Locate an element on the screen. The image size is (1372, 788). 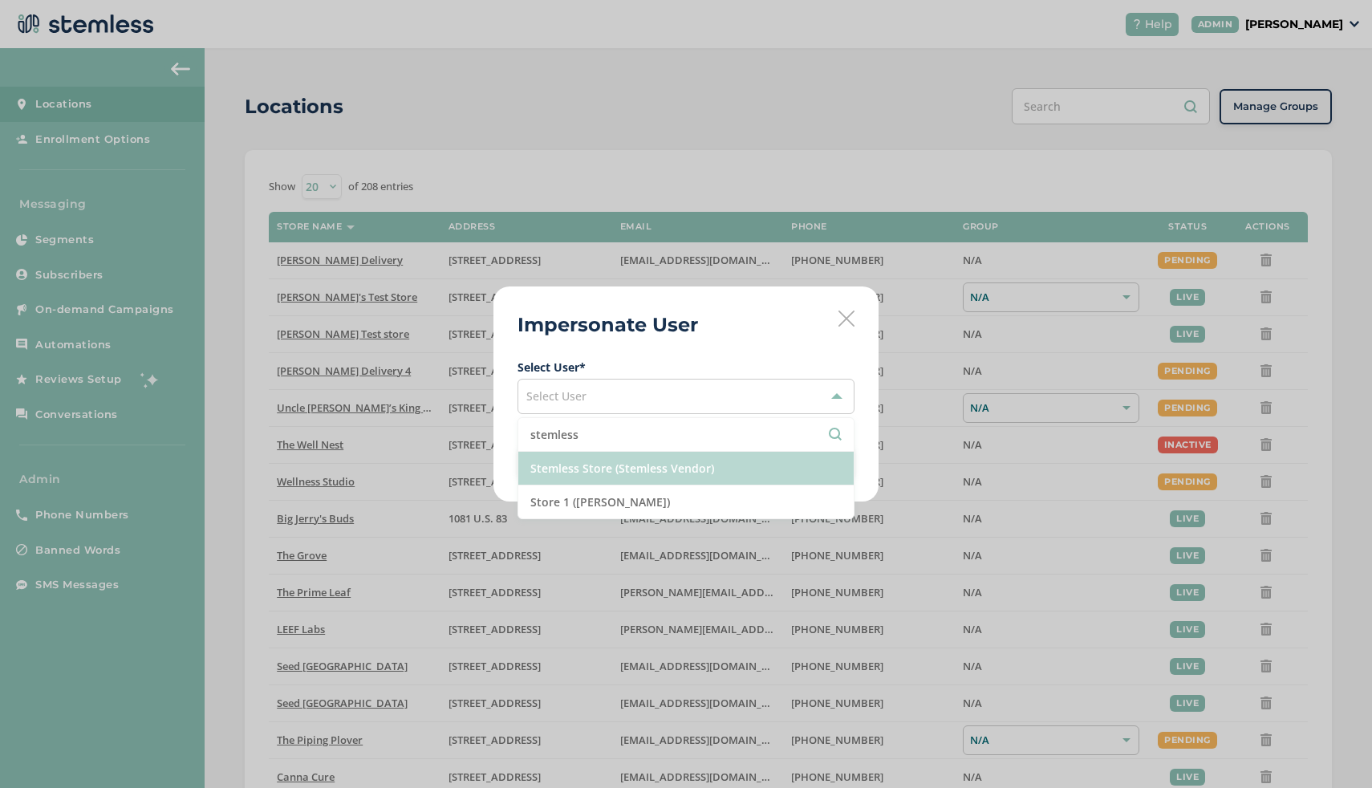
li: Stemless Store (Stemless Vendor) is located at coordinates (686, 469).